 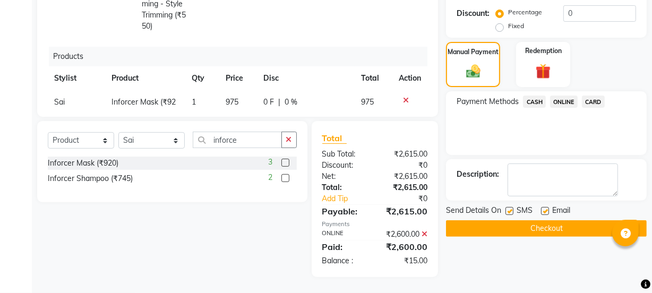 I want to click on div: Payable:, so click(x=344, y=211).